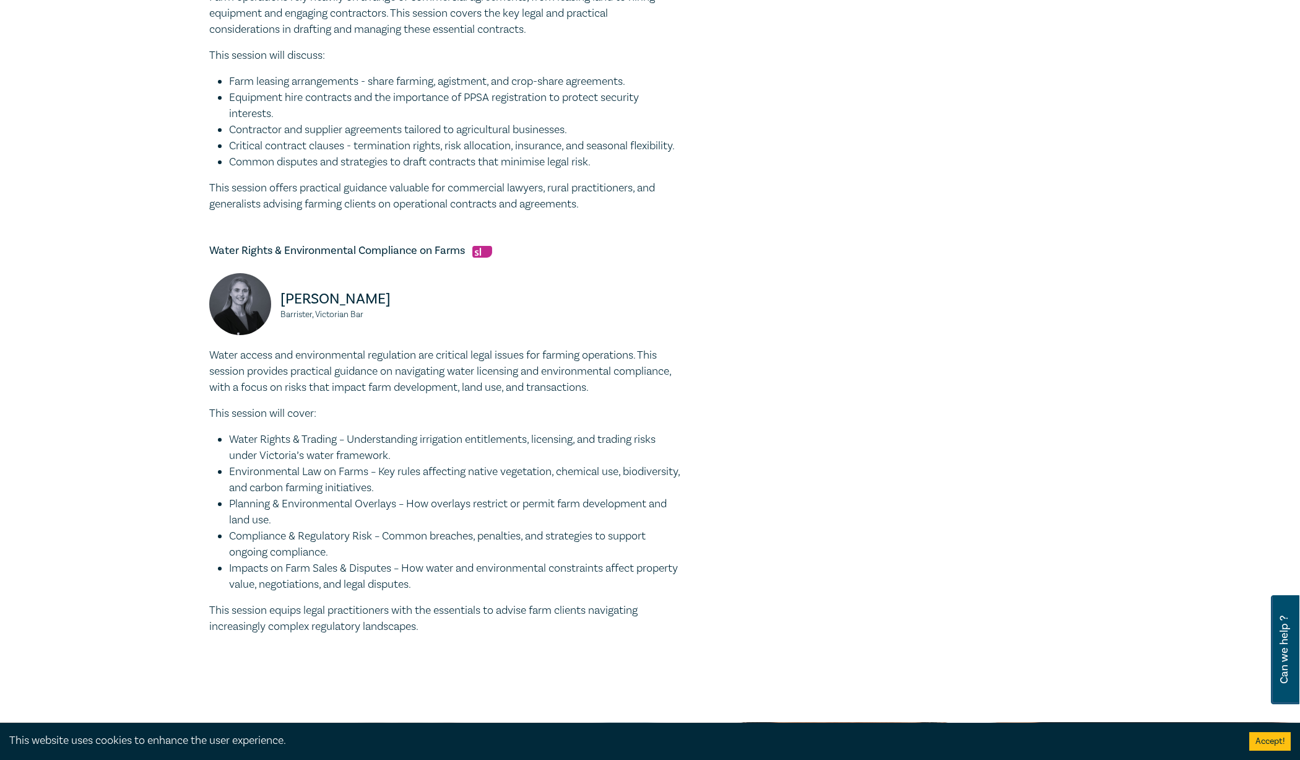  I want to click on p: This session equips legal practitioners with the essentials to advise farm clients navigating inc..., so click(445, 619).